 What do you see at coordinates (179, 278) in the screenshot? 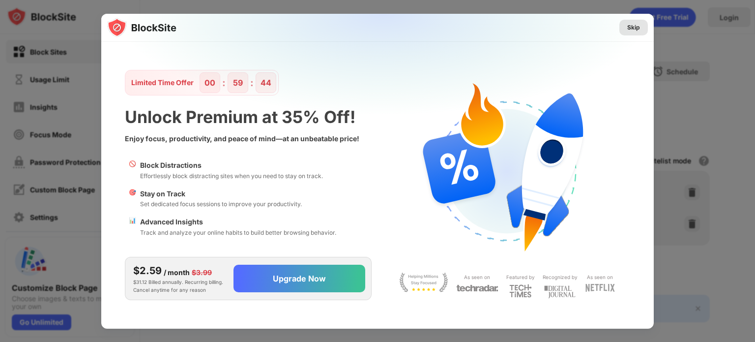
I see `div: $31.12 Billed annually. Recurring billing. Cancel anytime for any reason` at bounding box center [179, 278].